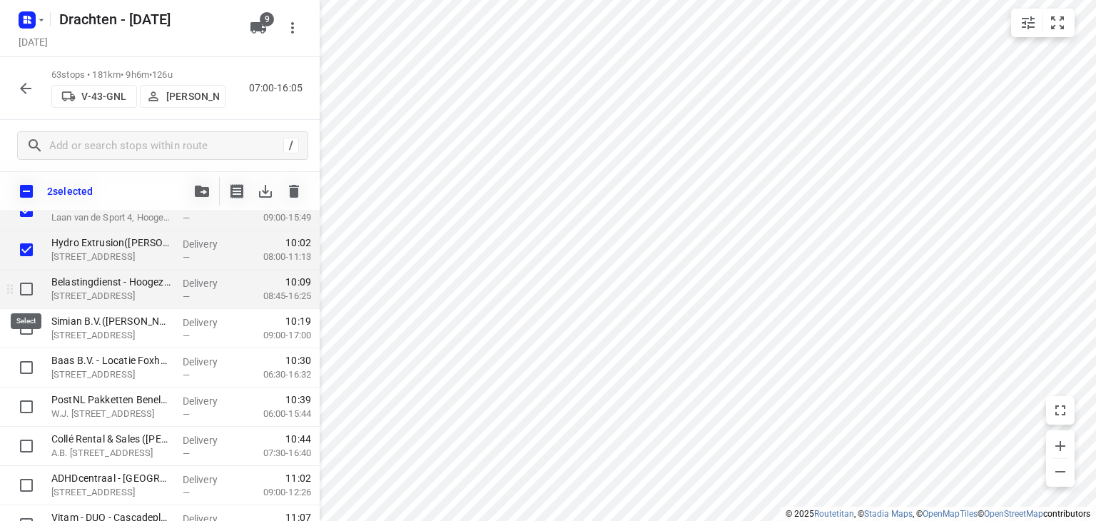  Describe the element at coordinates (111, 257) in the screenshot. I see `p: Nijverheidsweg 9, Hoogezand` at that location.